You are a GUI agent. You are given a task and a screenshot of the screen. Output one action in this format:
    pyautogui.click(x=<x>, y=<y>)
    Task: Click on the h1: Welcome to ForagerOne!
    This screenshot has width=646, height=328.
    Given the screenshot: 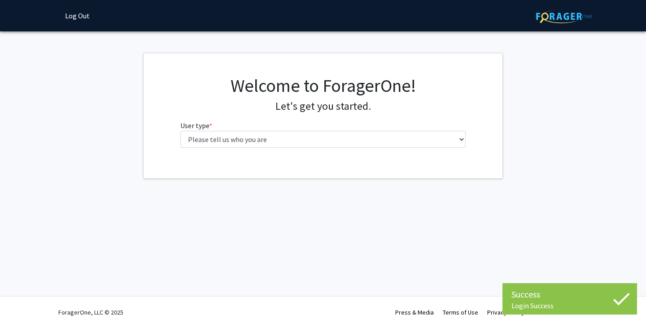 What is the action you would take?
    pyautogui.click(x=323, y=86)
    